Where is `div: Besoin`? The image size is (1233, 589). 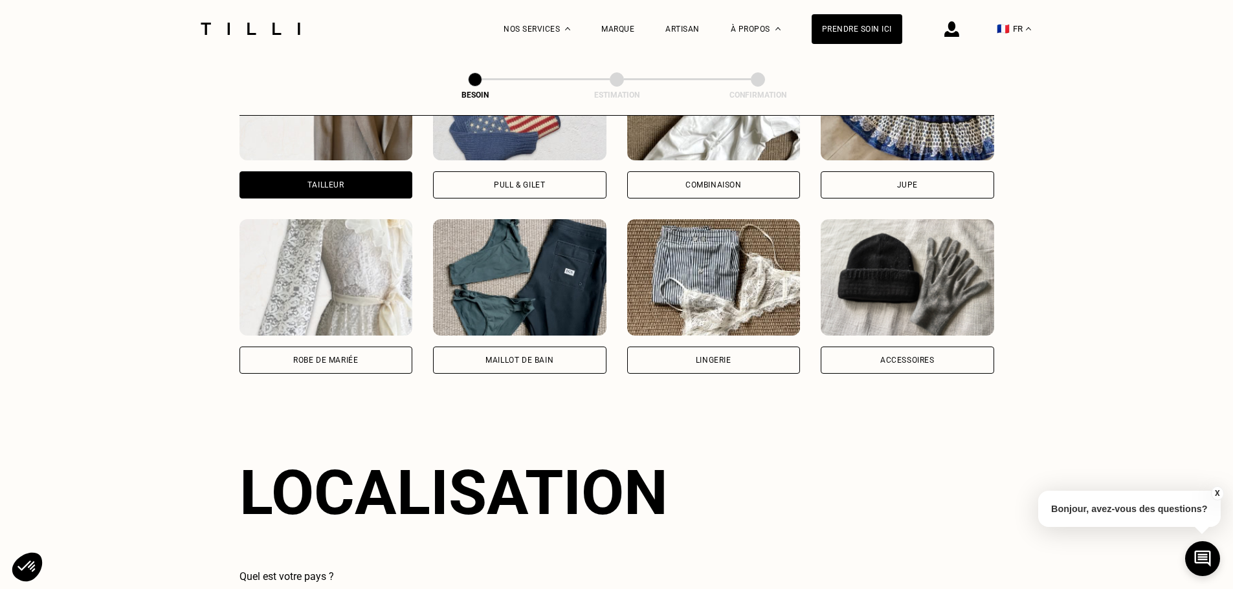 div: Besoin is located at coordinates (475, 95).